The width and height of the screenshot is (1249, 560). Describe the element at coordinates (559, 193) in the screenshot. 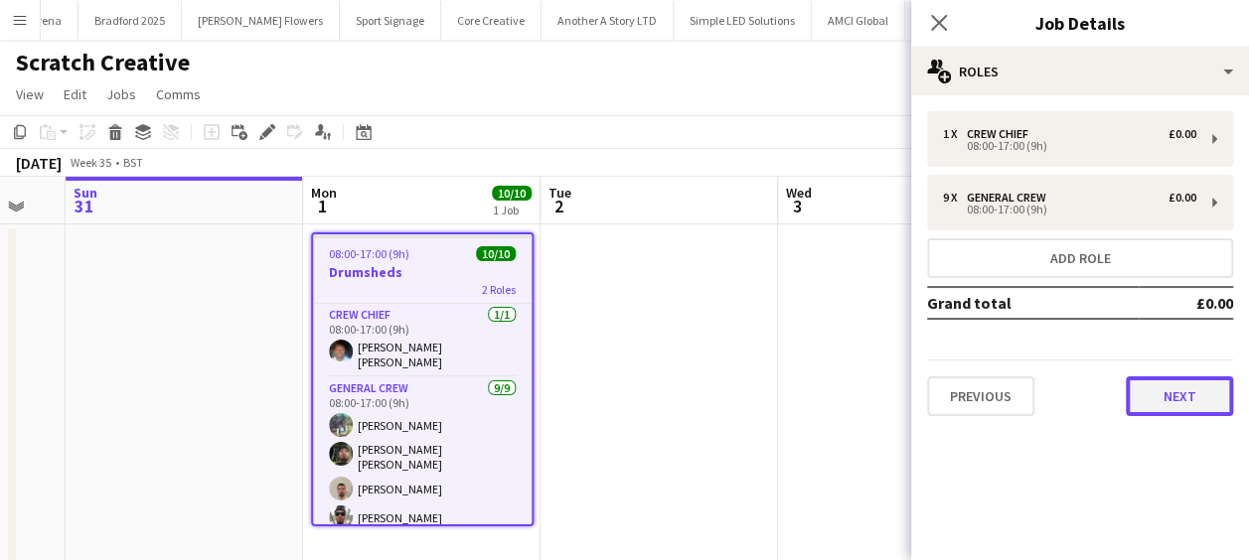

I see `span: Tue` at that location.